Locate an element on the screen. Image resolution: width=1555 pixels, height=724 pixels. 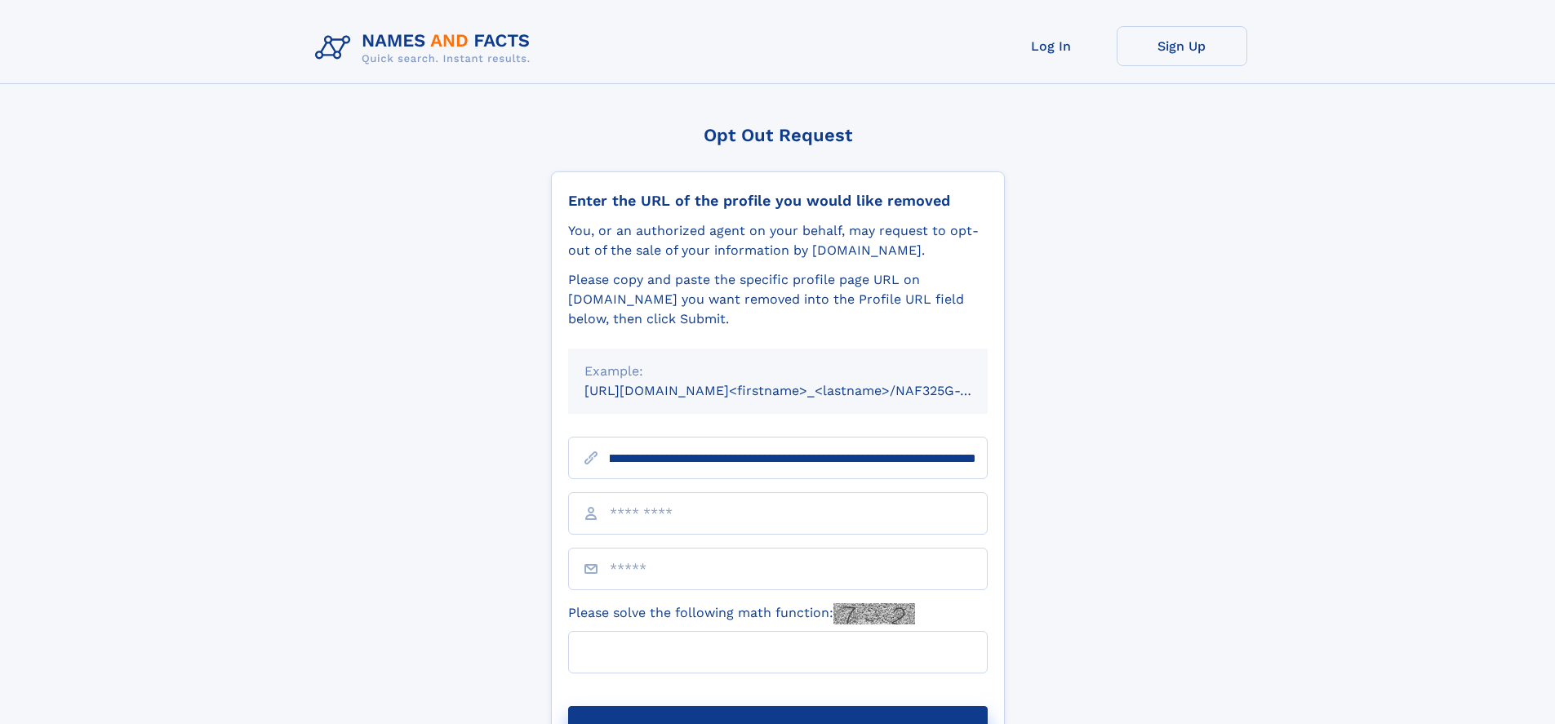
img: Logo Names and Facts is located at coordinates (426, 48).